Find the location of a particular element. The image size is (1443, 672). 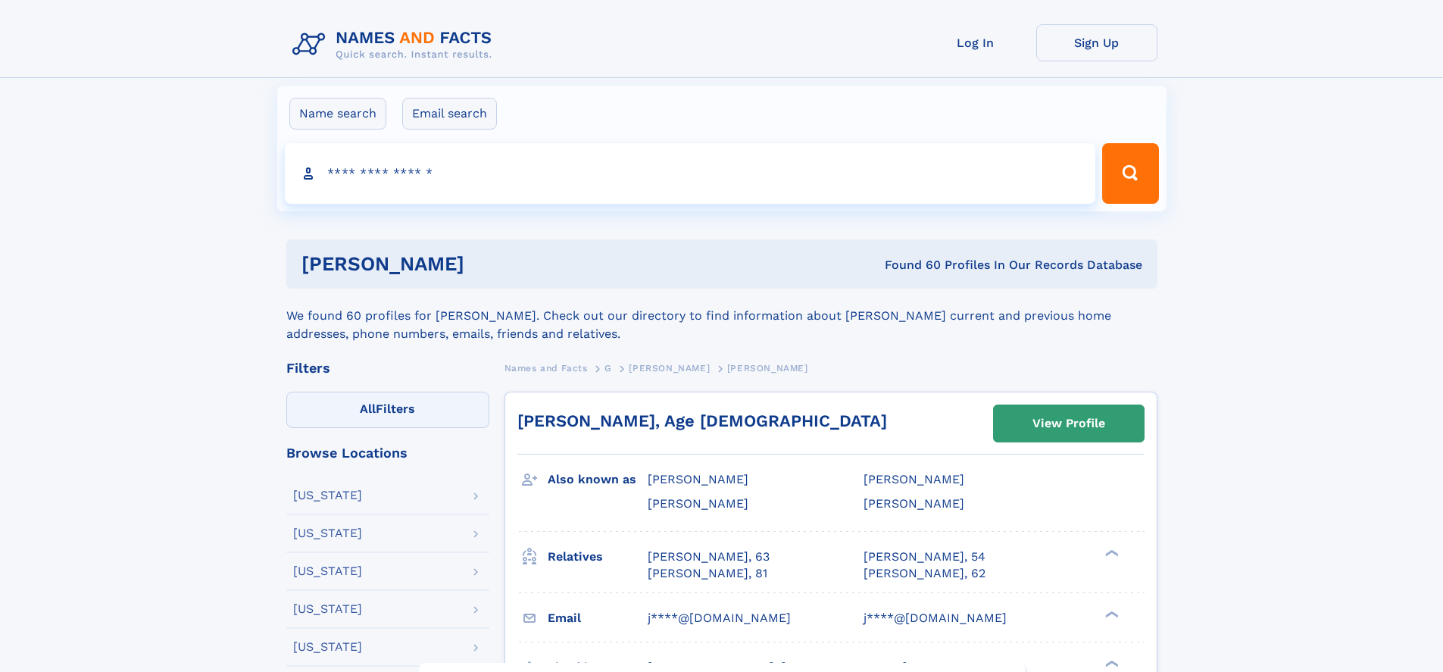

div: Browse Locations is located at coordinates (388, 453).